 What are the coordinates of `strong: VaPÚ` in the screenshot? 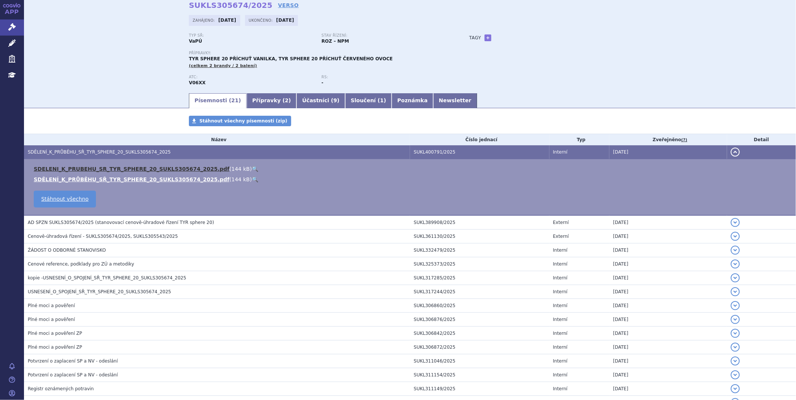 It's located at (195, 41).